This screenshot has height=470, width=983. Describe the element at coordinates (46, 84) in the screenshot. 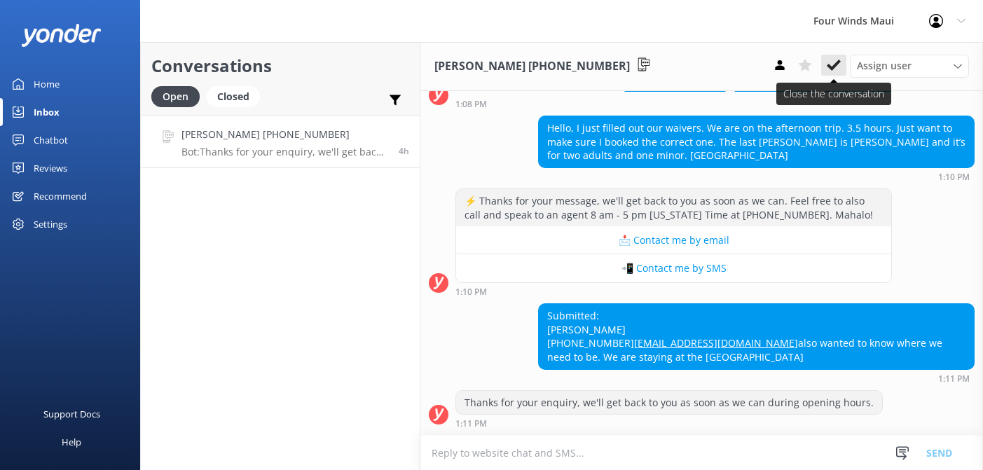

I see `div: Home` at that location.